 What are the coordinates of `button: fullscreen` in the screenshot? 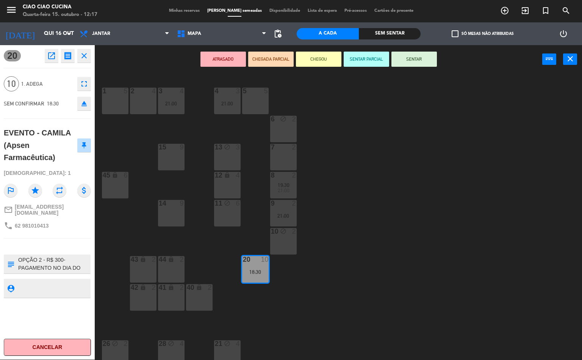 It's located at (84, 84).